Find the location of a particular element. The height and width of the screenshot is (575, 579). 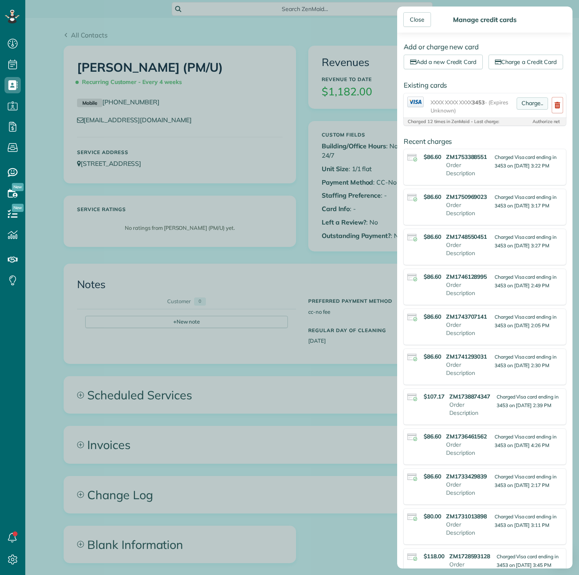

strong: $107.17 is located at coordinates (434, 397).